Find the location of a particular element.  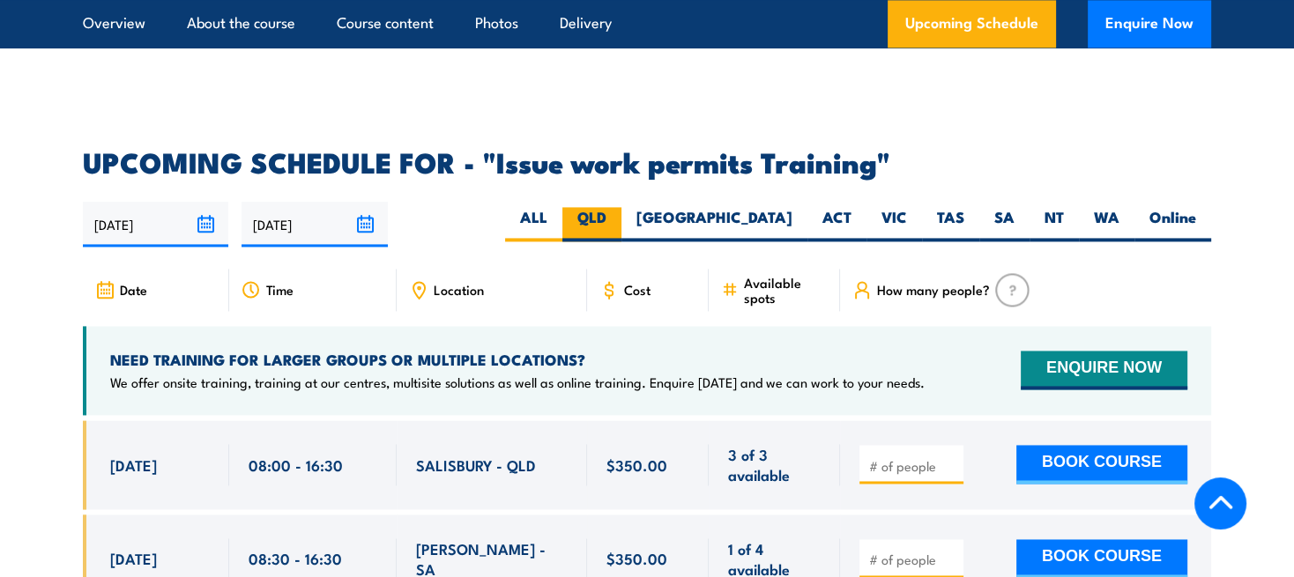

label: VIC is located at coordinates (894, 224).